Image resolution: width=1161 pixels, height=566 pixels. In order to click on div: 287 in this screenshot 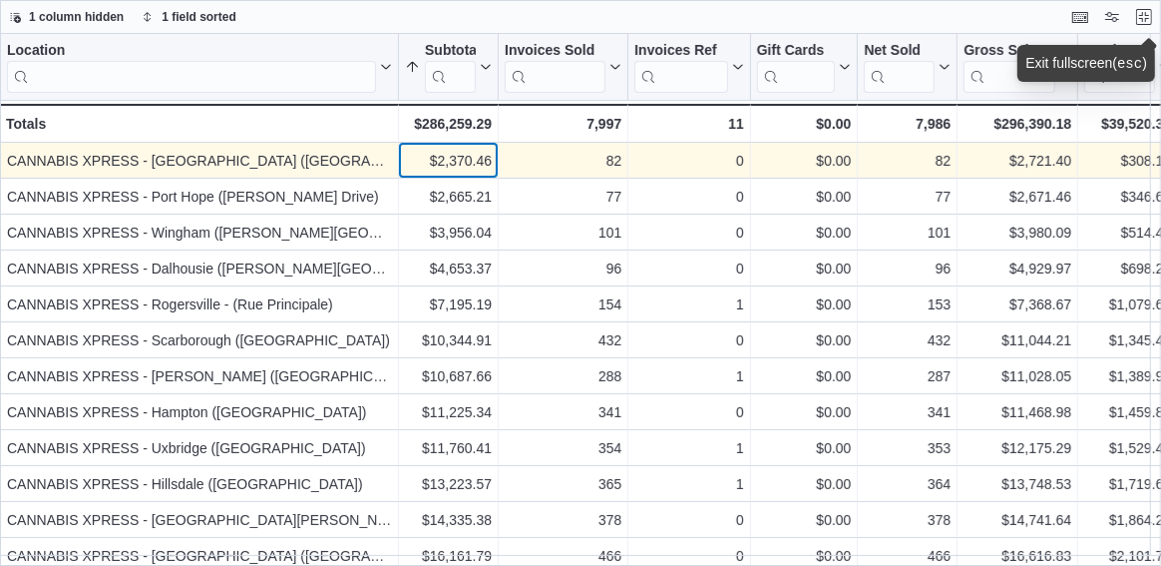, I will do `click(907, 376)`.